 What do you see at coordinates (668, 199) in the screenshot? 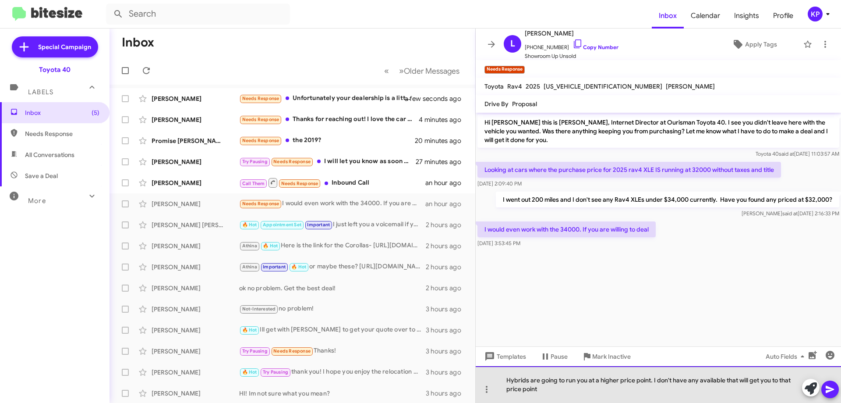
I see `p: I went out 200 miles and I don't see any Rav4 XLEs under $34,000 currently. Have you found any pr...` at bounding box center [668, 199].